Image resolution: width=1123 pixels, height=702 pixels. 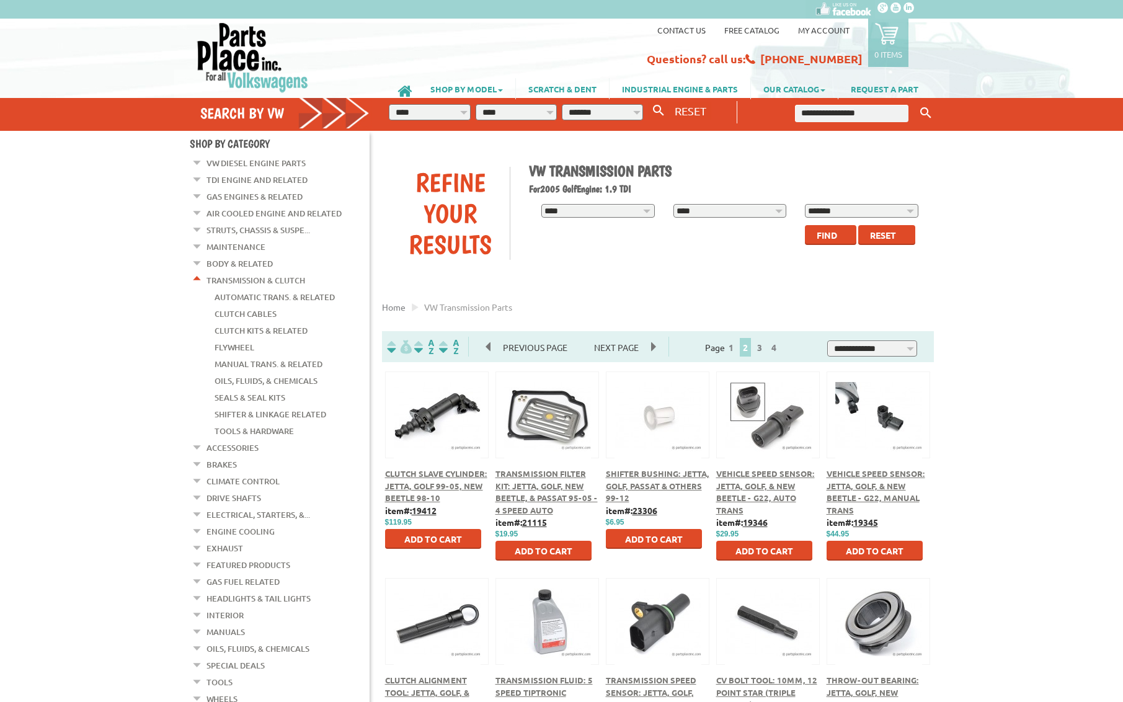 What do you see at coordinates (888, 54) in the screenshot?
I see `p: 0 items` at bounding box center [888, 54].